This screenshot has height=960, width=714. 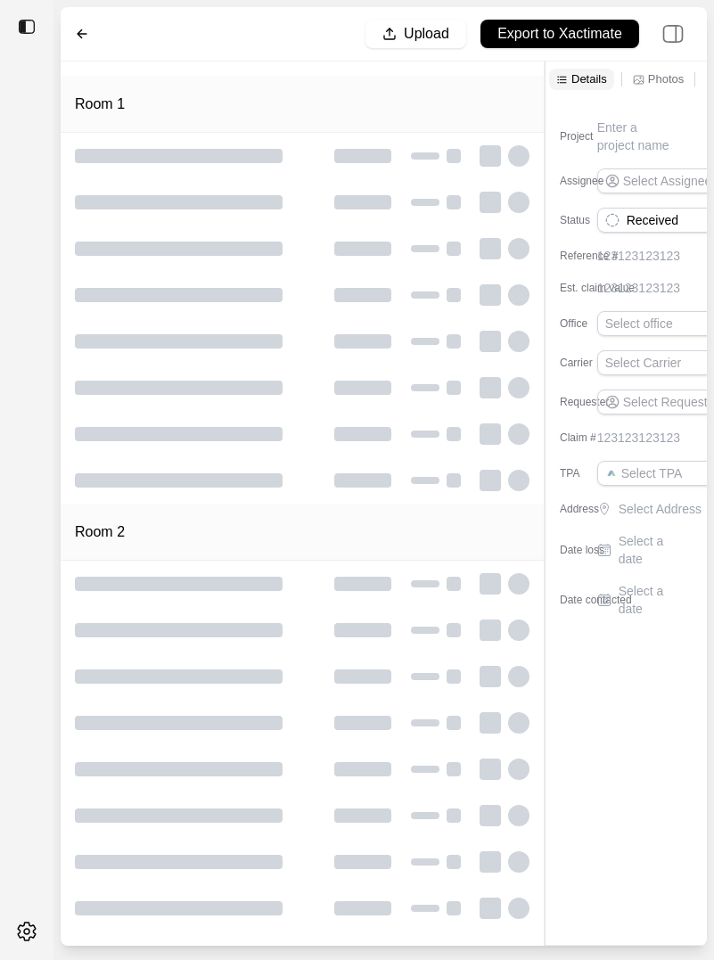 I want to click on label: Claim #, so click(x=604, y=437).